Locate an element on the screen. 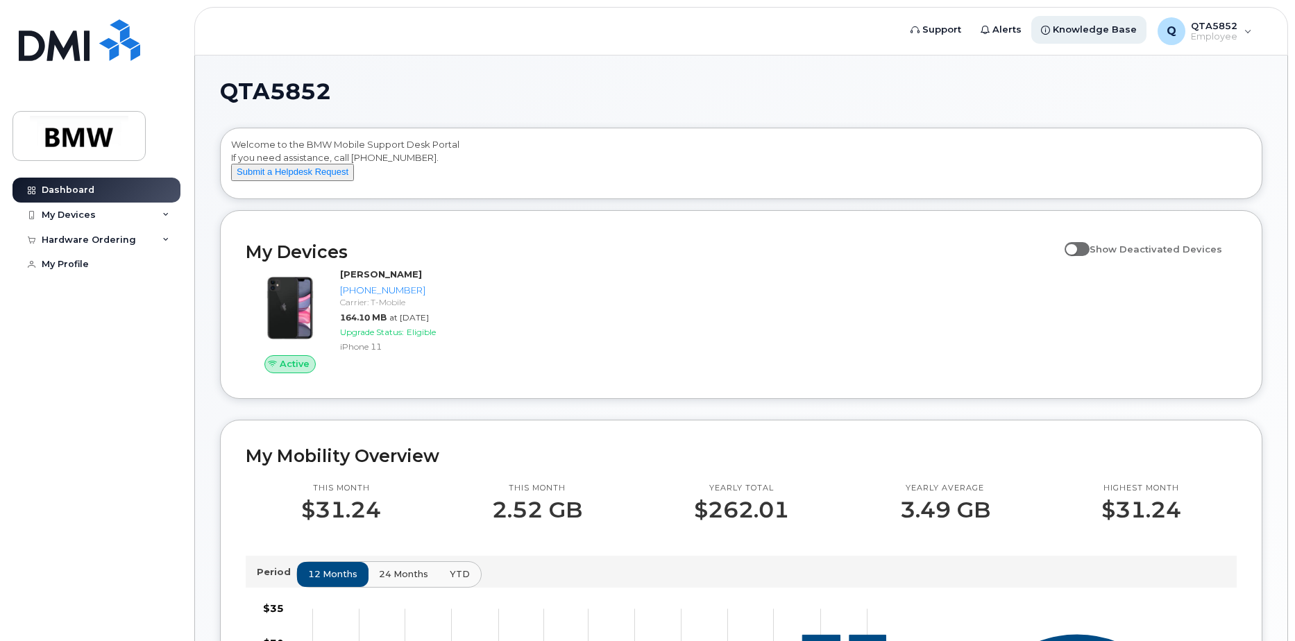 The width and height of the screenshot is (1295, 641). img: iPhone_11.jpg is located at coordinates (290, 308).